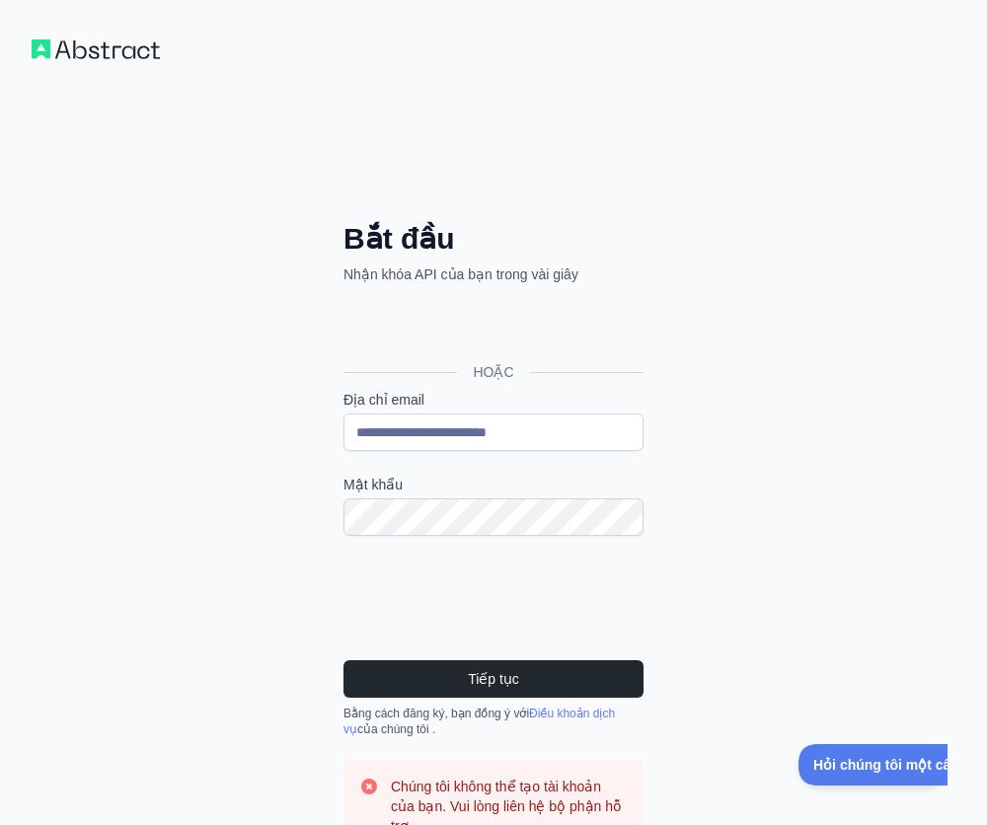 The width and height of the screenshot is (987, 825). What do you see at coordinates (436, 713) in the screenshot?
I see `font: Bằng cách đăng ký, bạn đồng ý với` at bounding box center [436, 713].